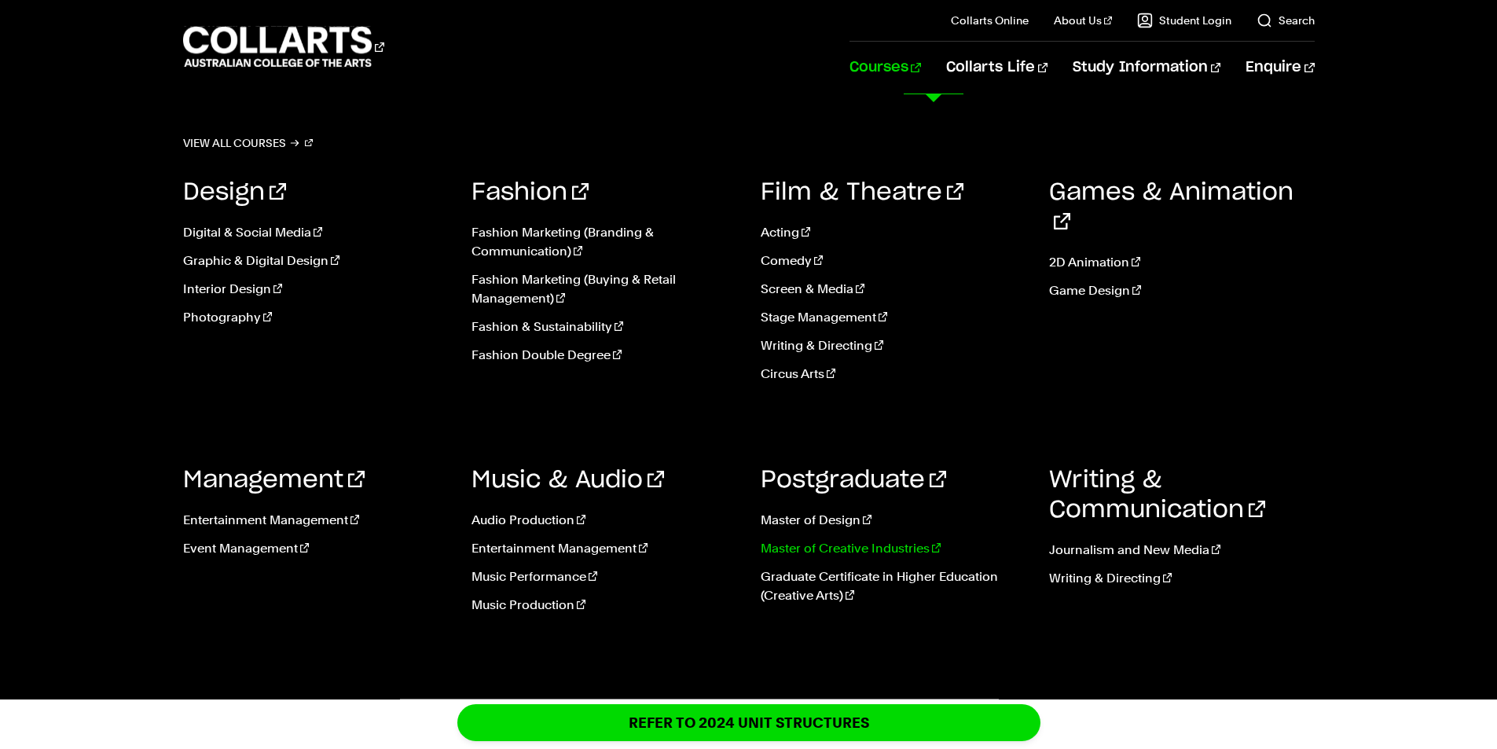  What do you see at coordinates (854, 480) in the screenshot?
I see `a: Postgraduate` at bounding box center [854, 480].